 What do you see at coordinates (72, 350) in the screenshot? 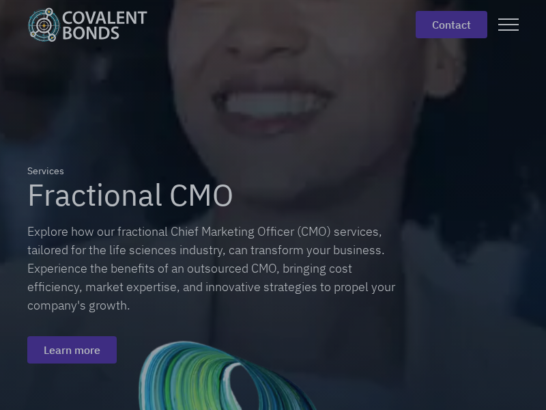
I see `a: Learn more` at bounding box center [72, 350].